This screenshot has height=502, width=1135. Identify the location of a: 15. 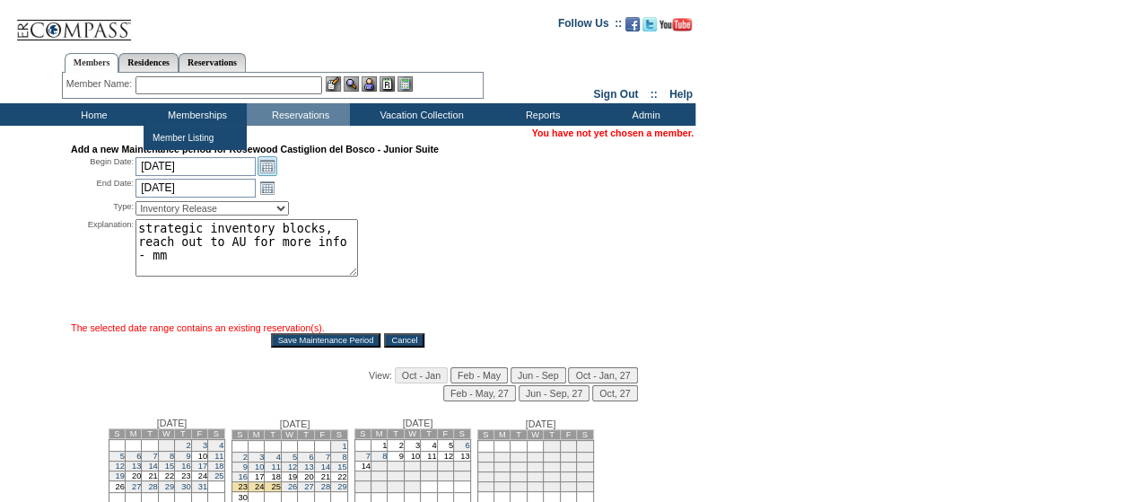
(170, 466).